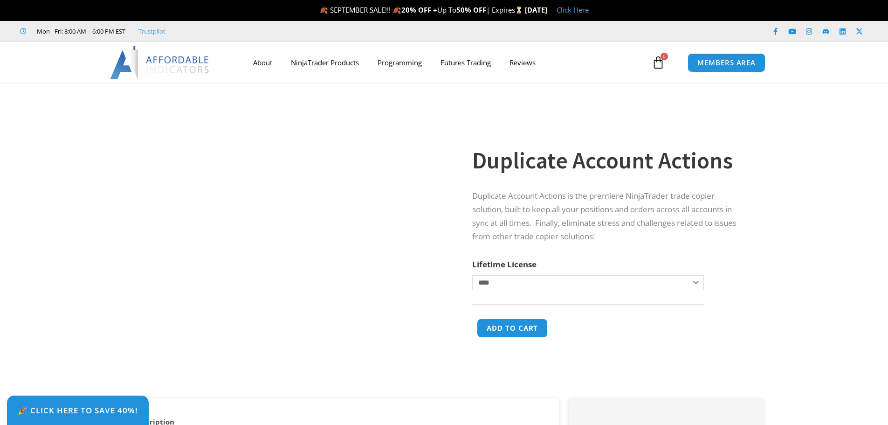  What do you see at coordinates (78, 410) in the screenshot?
I see `a: 🎉 Click Here to save 40%!` at bounding box center [78, 410].